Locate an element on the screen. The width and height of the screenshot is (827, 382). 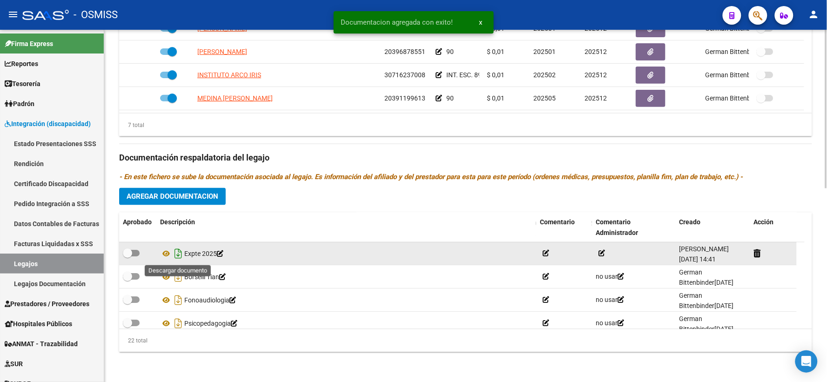
datatable-header-cell: Aprobado is located at coordinates (138, 228).